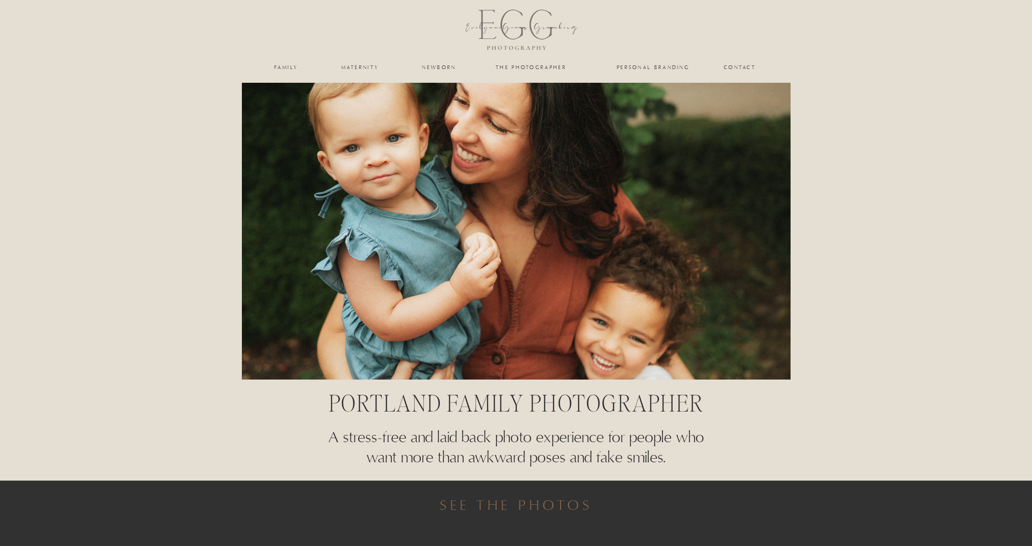 The image size is (1032, 546). What do you see at coordinates (439, 67) in the screenshot?
I see `nav: newborn` at bounding box center [439, 67].